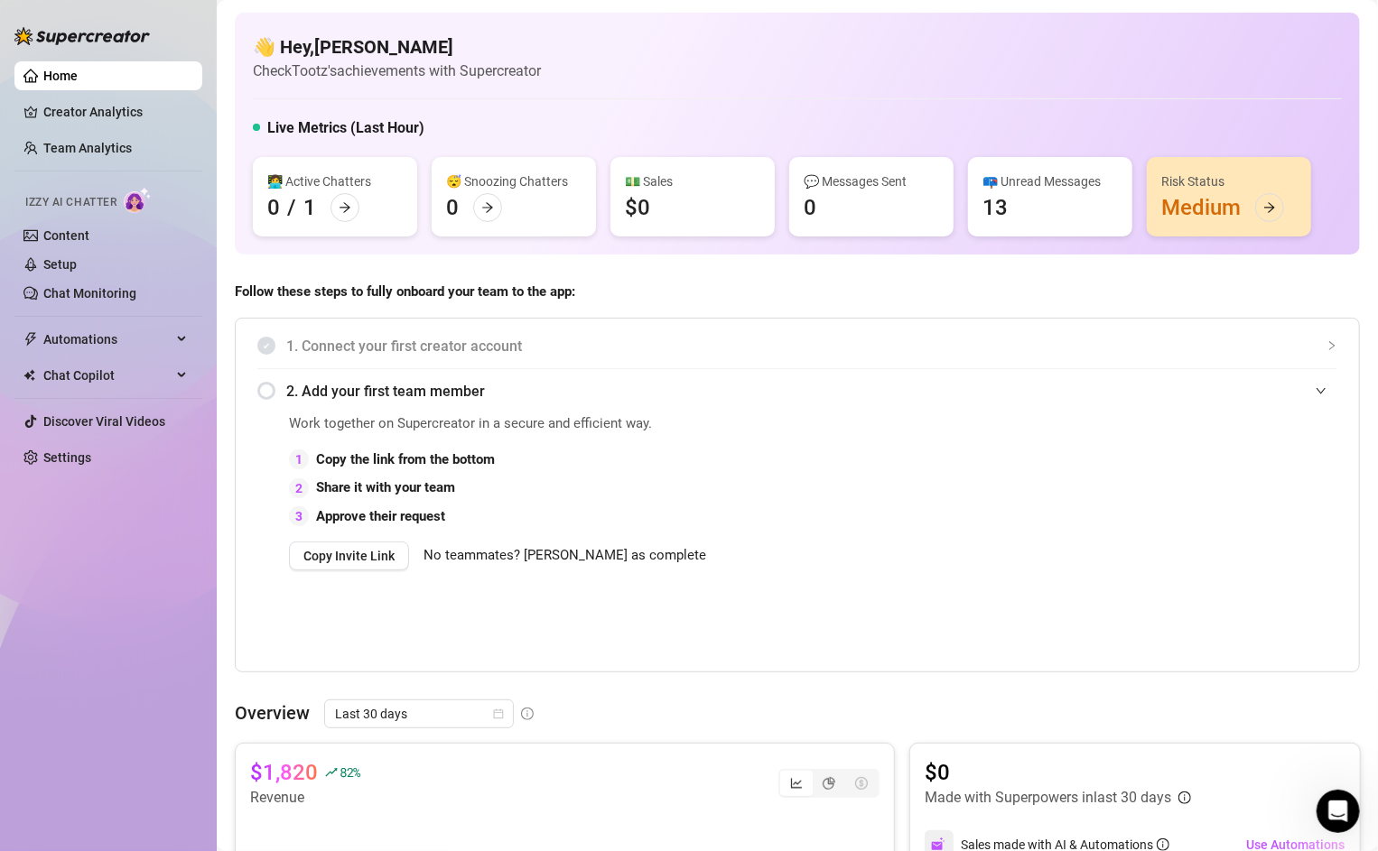 The width and height of the screenshot is (1378, 851). I want to click on a: Home, so click(60, 76).